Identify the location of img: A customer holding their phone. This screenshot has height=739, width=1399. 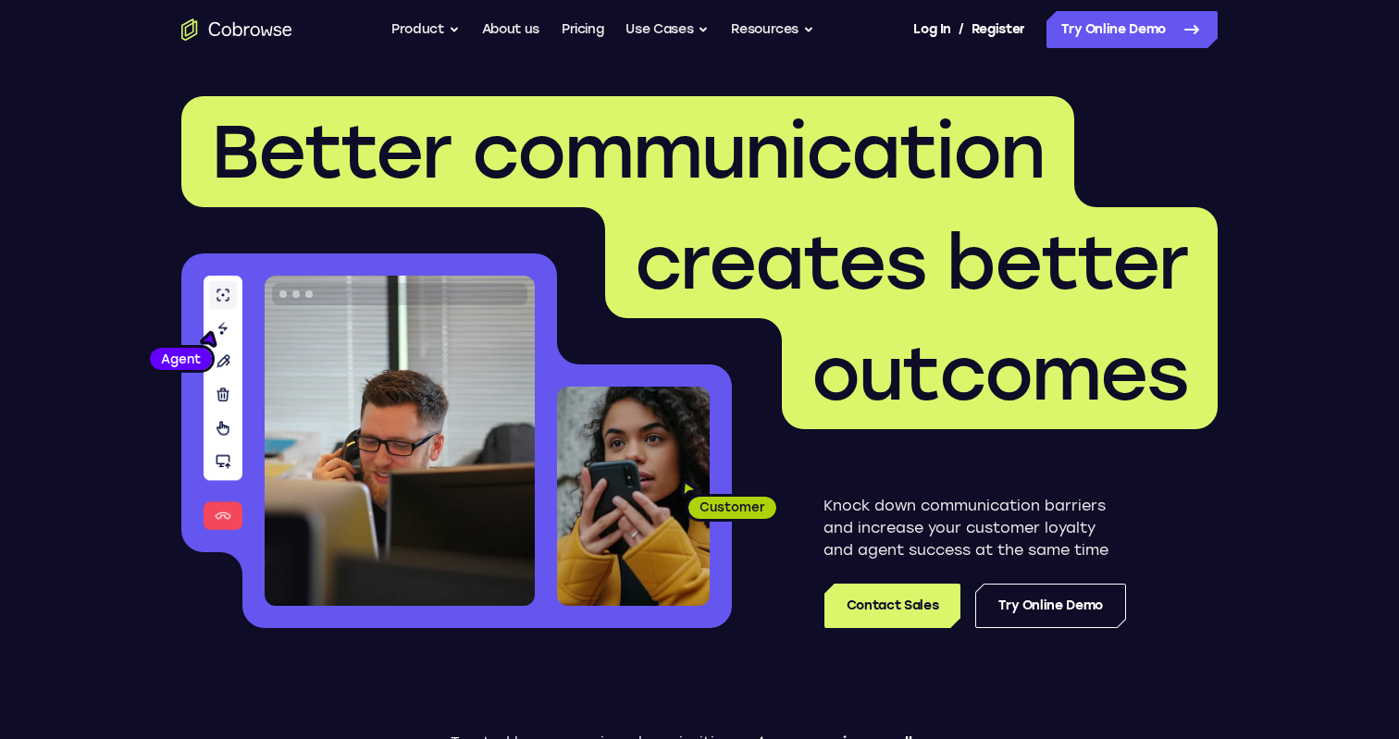
(633, 496).